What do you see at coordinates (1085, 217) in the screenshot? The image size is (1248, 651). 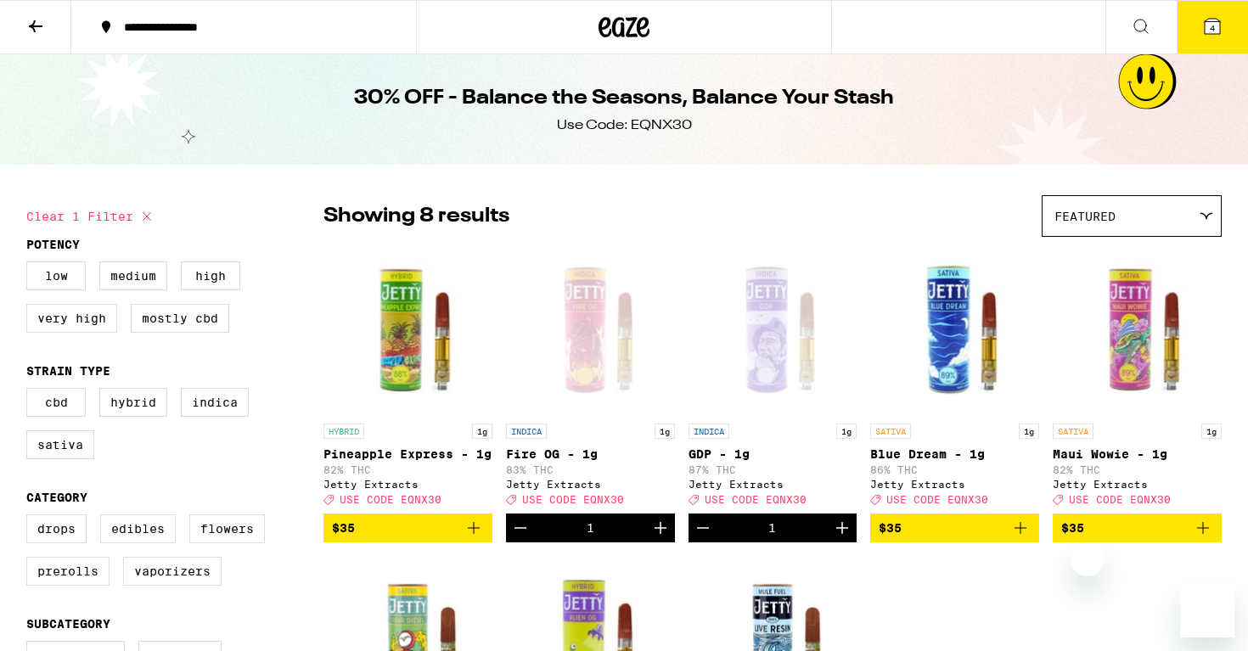 I see `span: Featured` at bounding box center [1085, 217].